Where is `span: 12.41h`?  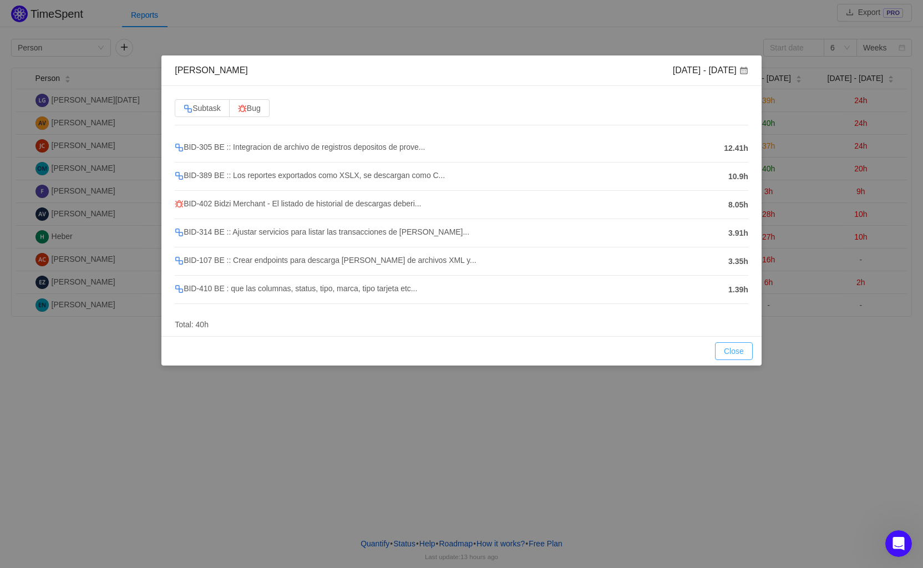
span: 12.41h is located at coordinates (736, 148).